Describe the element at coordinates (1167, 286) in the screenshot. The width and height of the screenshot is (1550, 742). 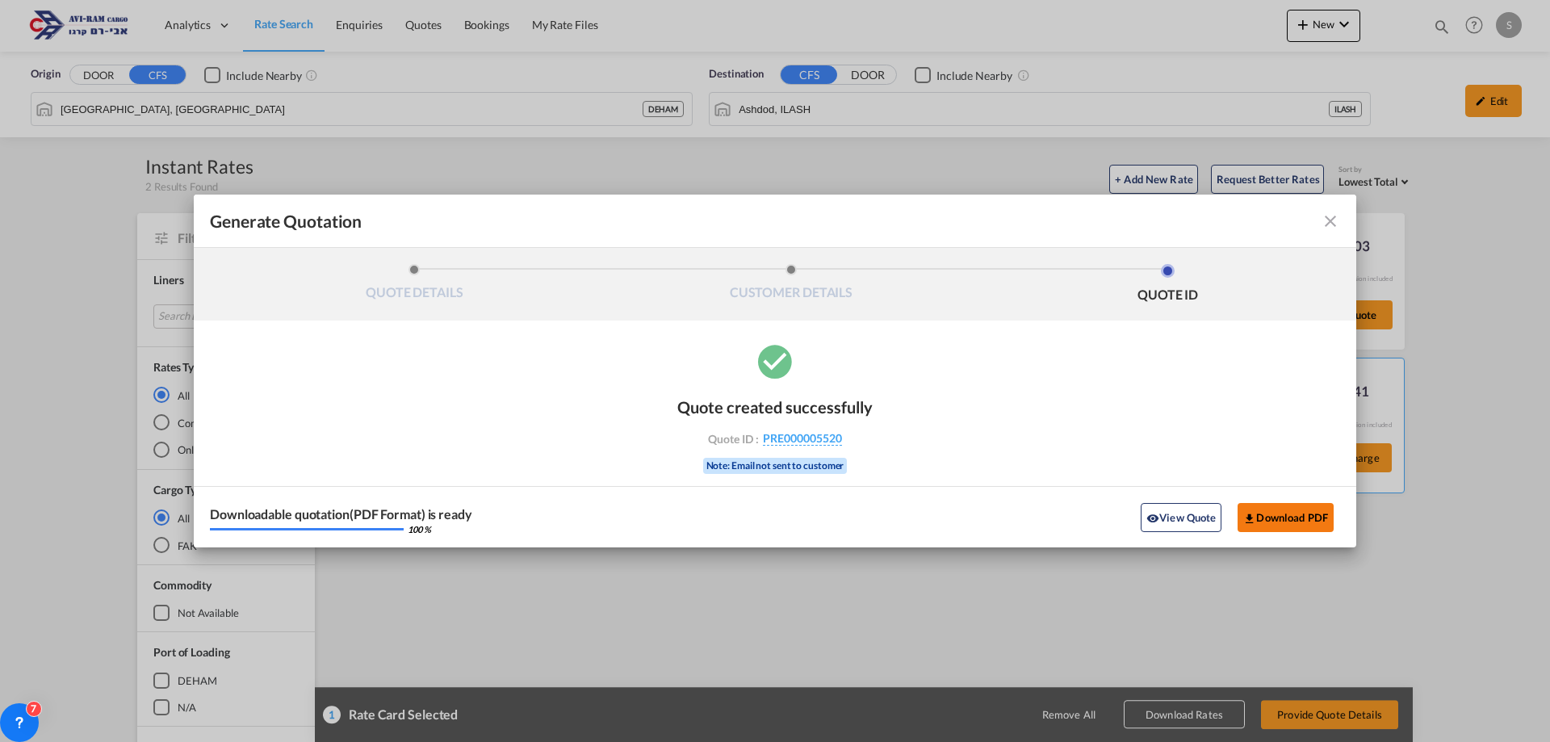
I see `li: QUOTE ID` at that location.